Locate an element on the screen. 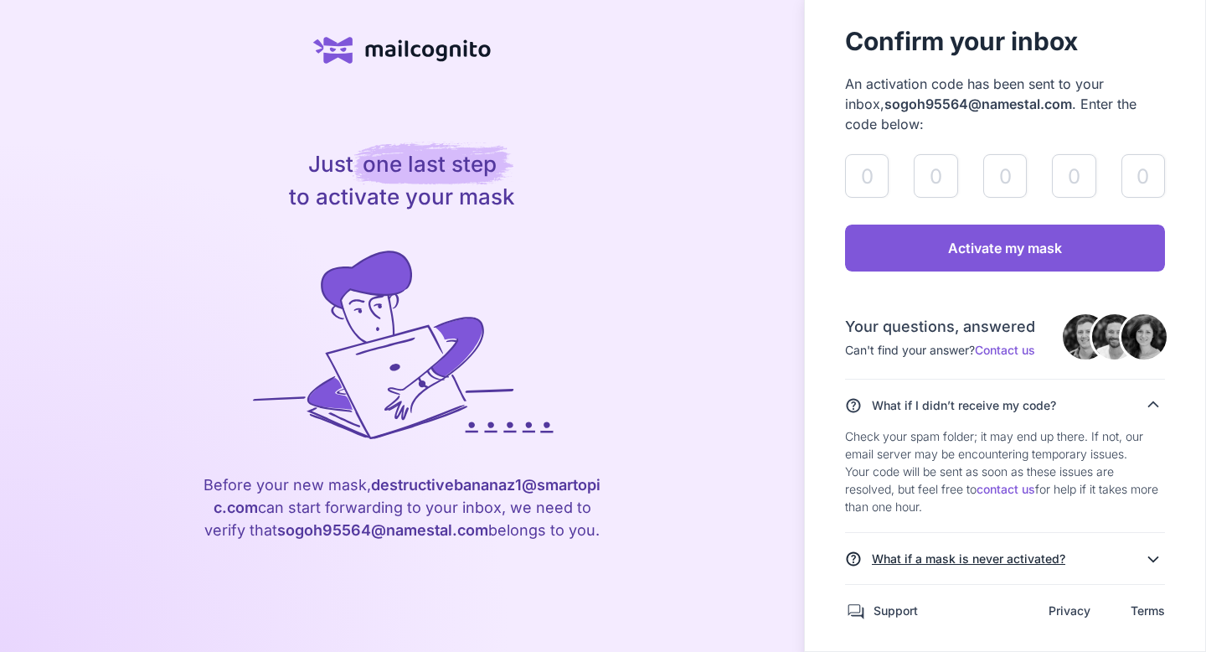 This screenshot has height=652, width=1206. div: Before your new mask, can start forwarding to your inbox, we need to verify that belongs to you. is located at coordinates (402, 507).